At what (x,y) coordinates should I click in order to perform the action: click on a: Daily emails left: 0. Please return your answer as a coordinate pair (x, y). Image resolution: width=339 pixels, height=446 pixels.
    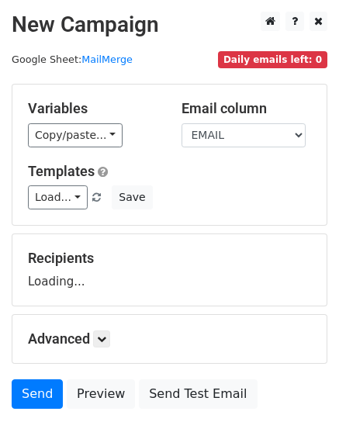
    Looking at the image, I should click on (272, 59).